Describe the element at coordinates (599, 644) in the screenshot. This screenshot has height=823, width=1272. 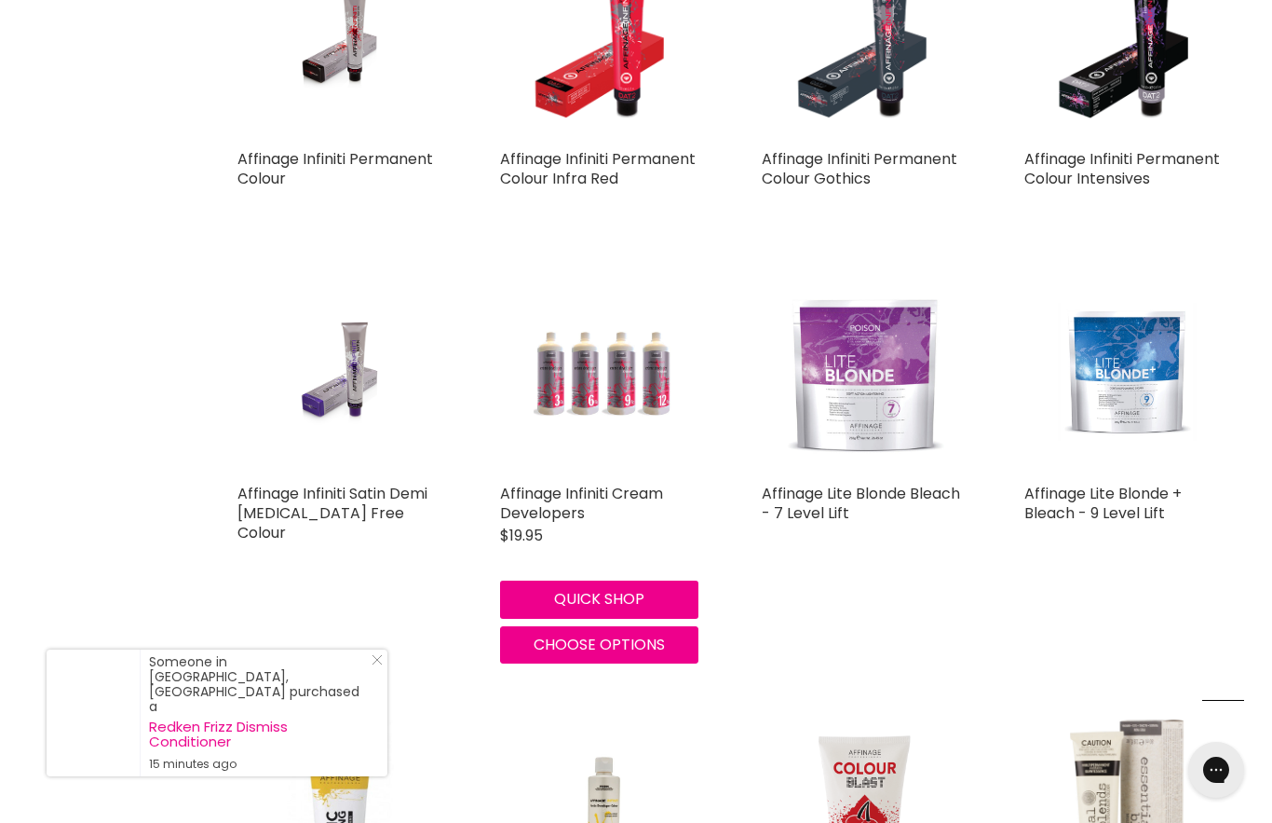
I see `span: Choose options` at that location.